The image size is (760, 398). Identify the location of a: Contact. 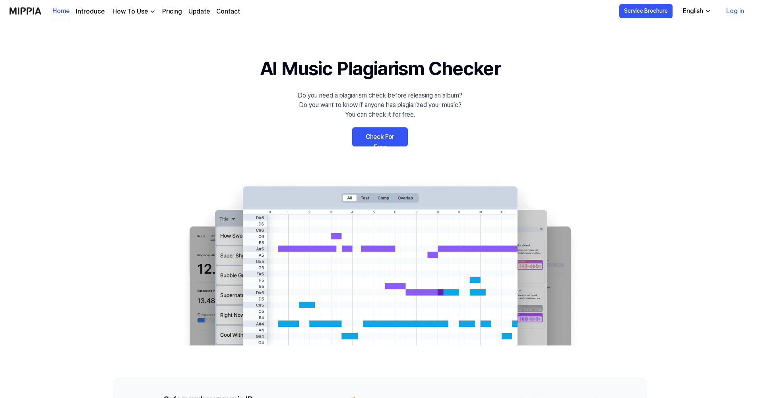
(228, 12).